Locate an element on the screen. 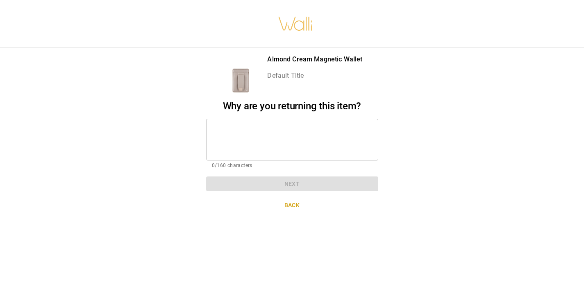 The image size is (584, 287). p: 0/160 characters is located at coordinates (292, 166).